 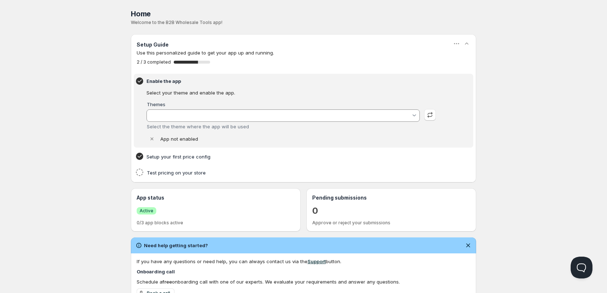 What do you see at coordinates (292, 157) in the screenshot?
I see `h4: Setup your first price config` at bounding box center [292, 157].